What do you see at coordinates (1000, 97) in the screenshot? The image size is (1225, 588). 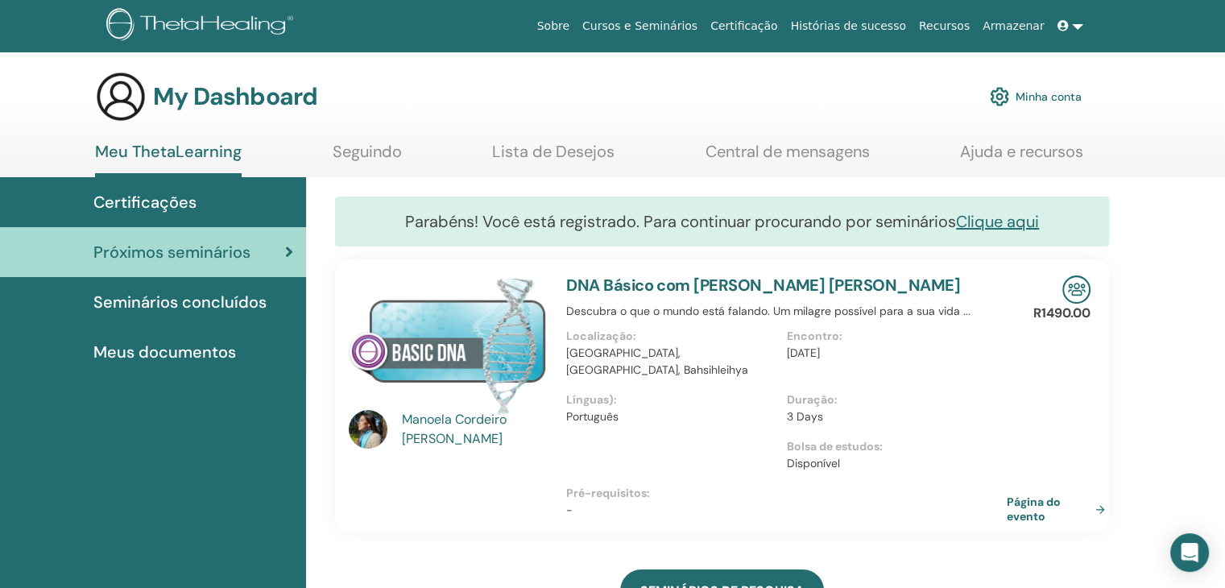 I see `img: cog.svg` at bounding box center [1000, 97].